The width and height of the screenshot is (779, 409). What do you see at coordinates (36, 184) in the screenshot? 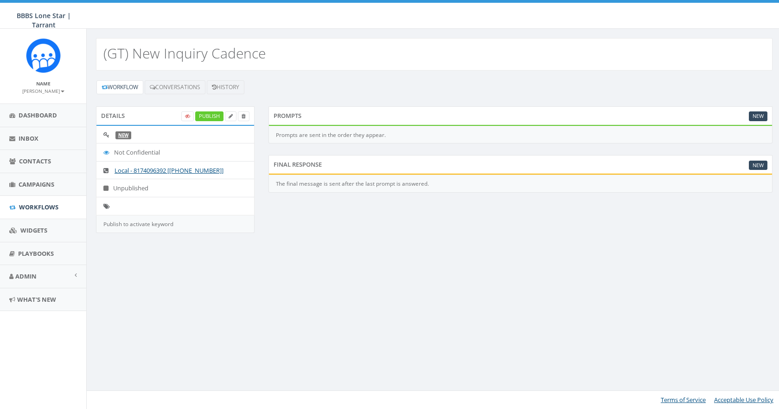
I see `span: Campaigns` at bounding box center [36, 184].